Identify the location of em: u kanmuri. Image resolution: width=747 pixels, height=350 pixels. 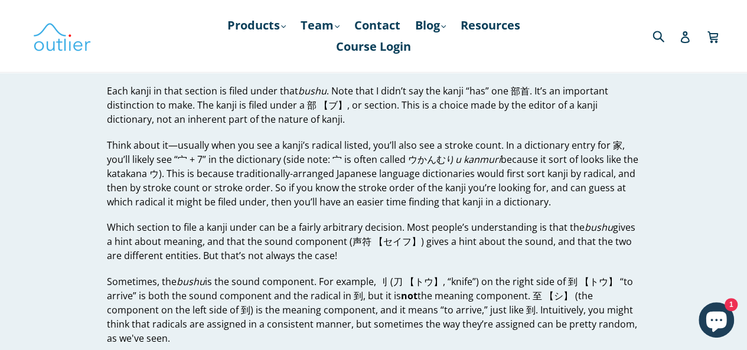
(478, 160).